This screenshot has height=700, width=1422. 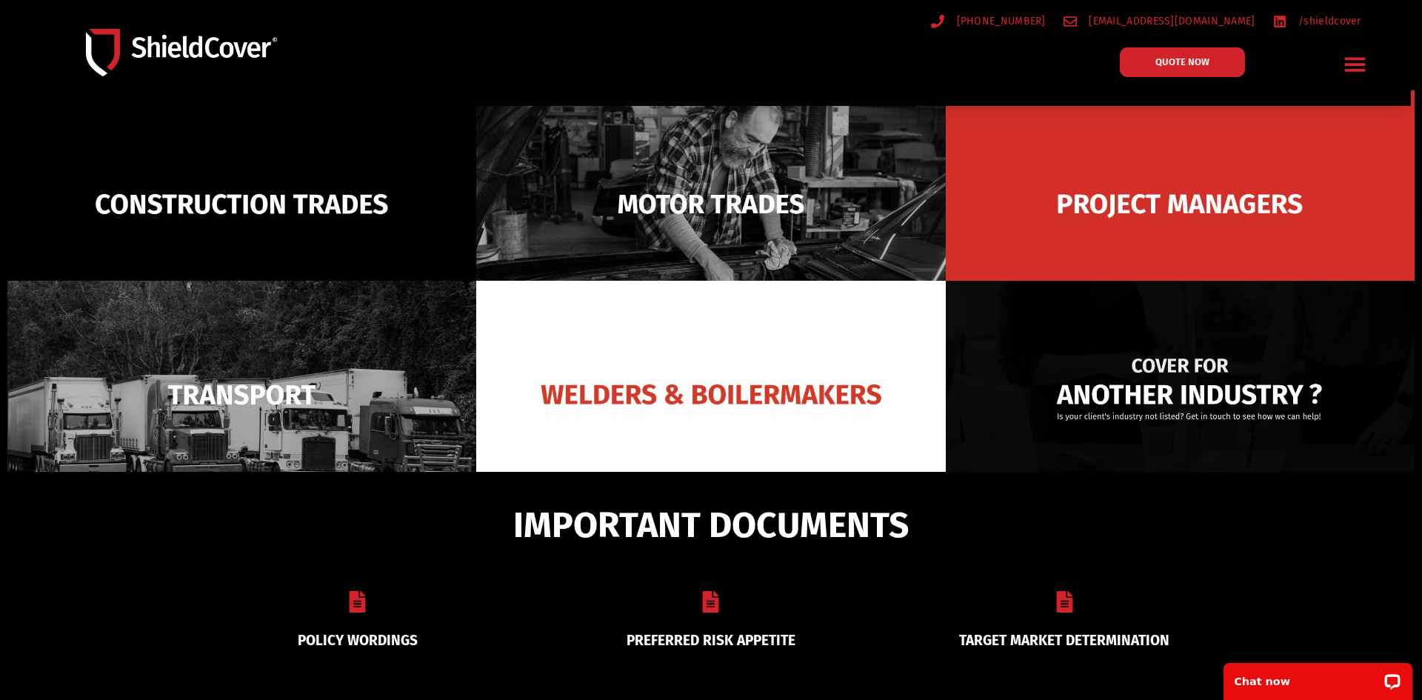 I want to click on div: Menu Toggle, so click(x=1356, y=64).